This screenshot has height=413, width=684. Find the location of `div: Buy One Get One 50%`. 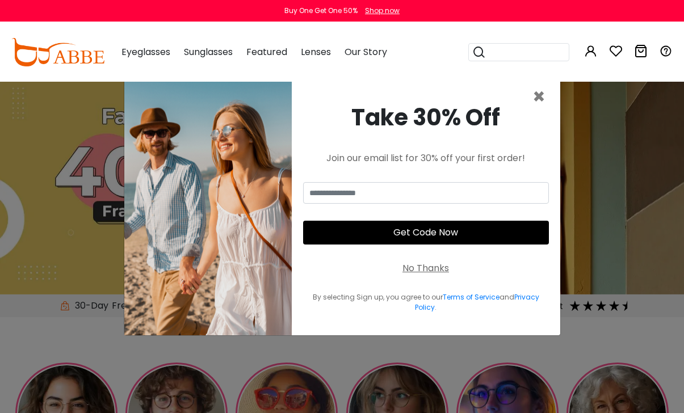

div: Buy One Get One 50% is located at coordinates (321, 11).